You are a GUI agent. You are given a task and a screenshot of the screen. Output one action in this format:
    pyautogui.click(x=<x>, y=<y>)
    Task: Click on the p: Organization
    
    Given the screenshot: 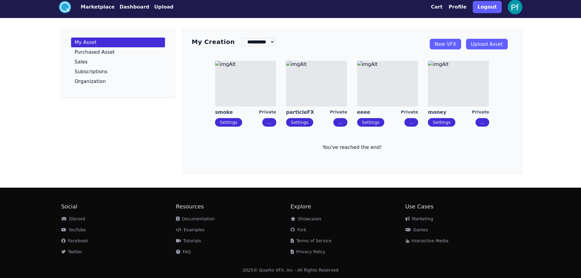 What is the action you would take?
    pyautogui.click(x=90, y=81)
    